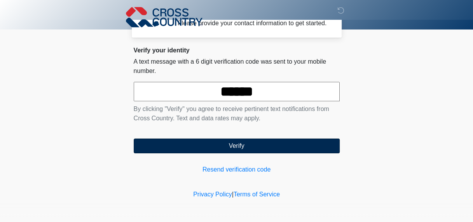  Describe the element at coordinates (237, 114) in the screenshot. I see `p: By clicking "Verify" you agree to receive pertinent text notifications from Cross Country. Text a...` at that location.